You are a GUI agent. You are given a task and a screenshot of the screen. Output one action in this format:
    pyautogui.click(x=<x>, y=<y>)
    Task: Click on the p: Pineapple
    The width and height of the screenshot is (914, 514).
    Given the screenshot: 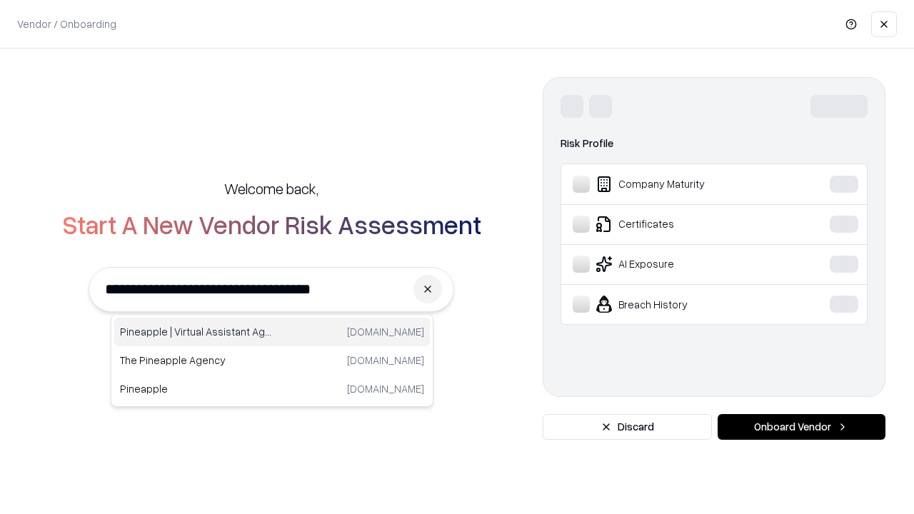 What is the action you would take?
    pyautogui.click(x=196, y=389)
    